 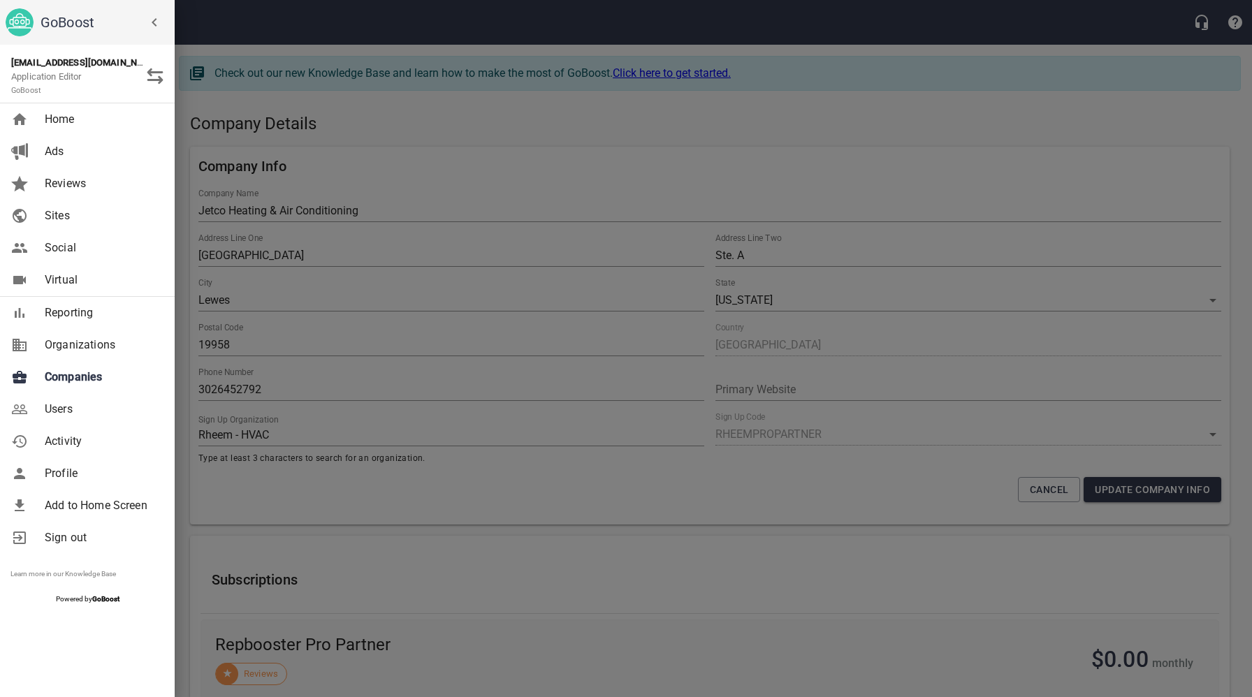 I want to click on span: Powered by, so click(x=87, y=599).